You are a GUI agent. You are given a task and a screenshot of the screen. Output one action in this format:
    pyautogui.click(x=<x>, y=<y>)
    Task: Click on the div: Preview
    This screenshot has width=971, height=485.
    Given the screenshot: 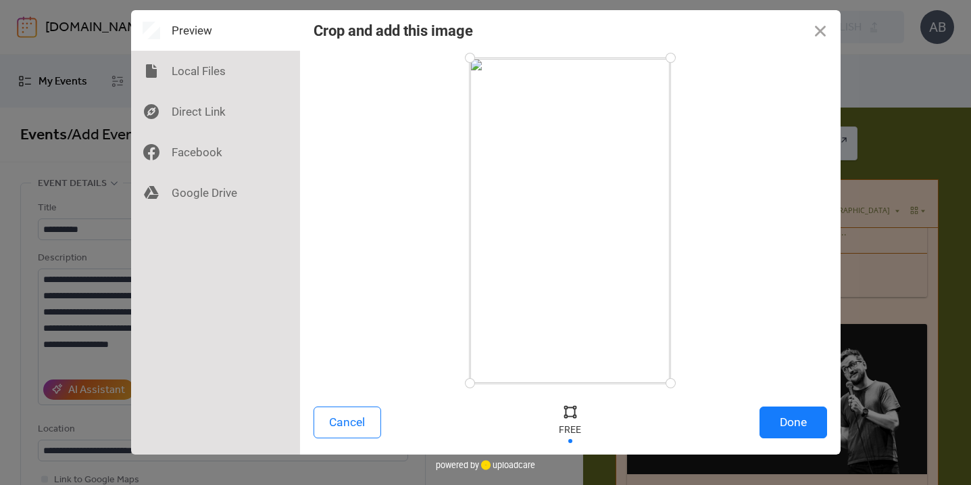 What is the action you would take?
    pyautogui.click(x=216, y=30)
    